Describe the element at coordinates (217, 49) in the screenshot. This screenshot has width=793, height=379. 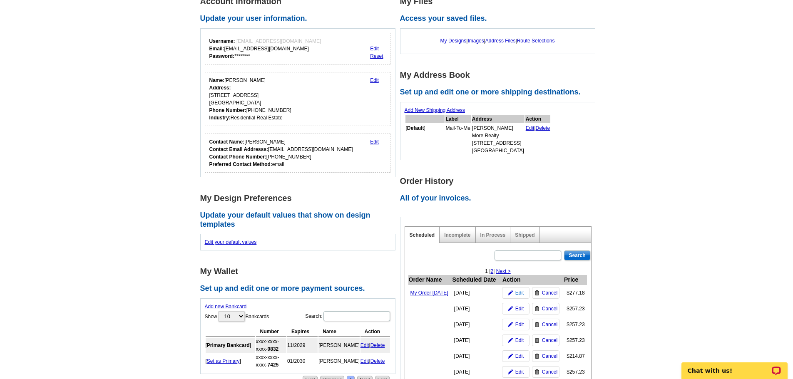
I see `strong: Email:` at that location.